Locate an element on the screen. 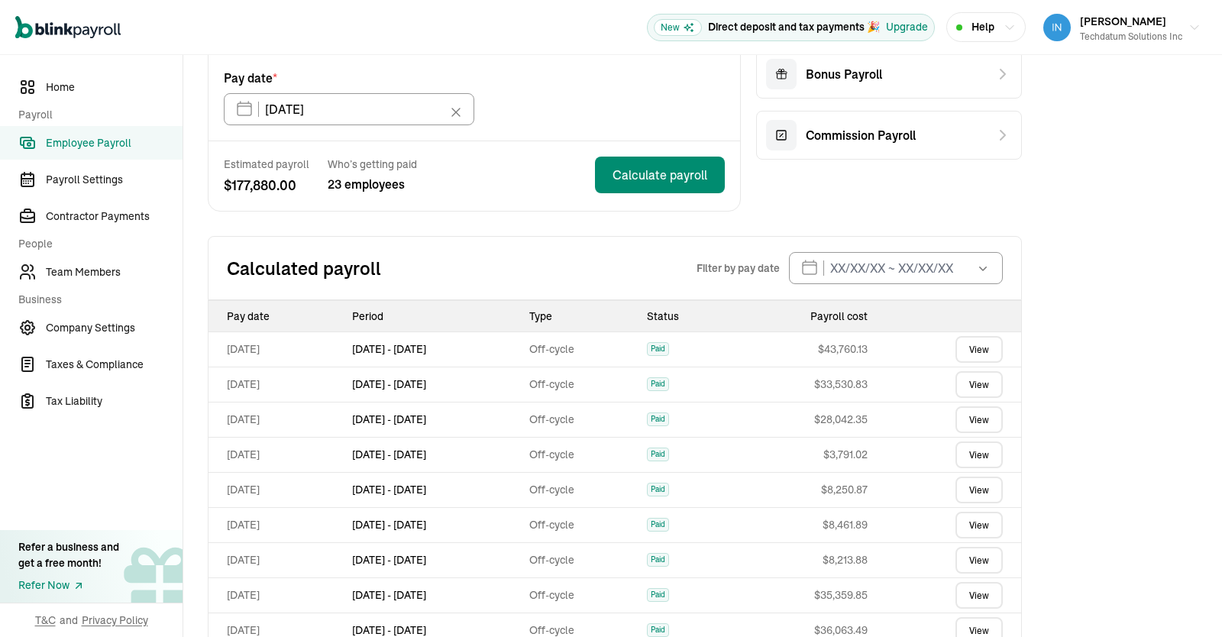  th: Pay date is located at coordinates (277, 316).